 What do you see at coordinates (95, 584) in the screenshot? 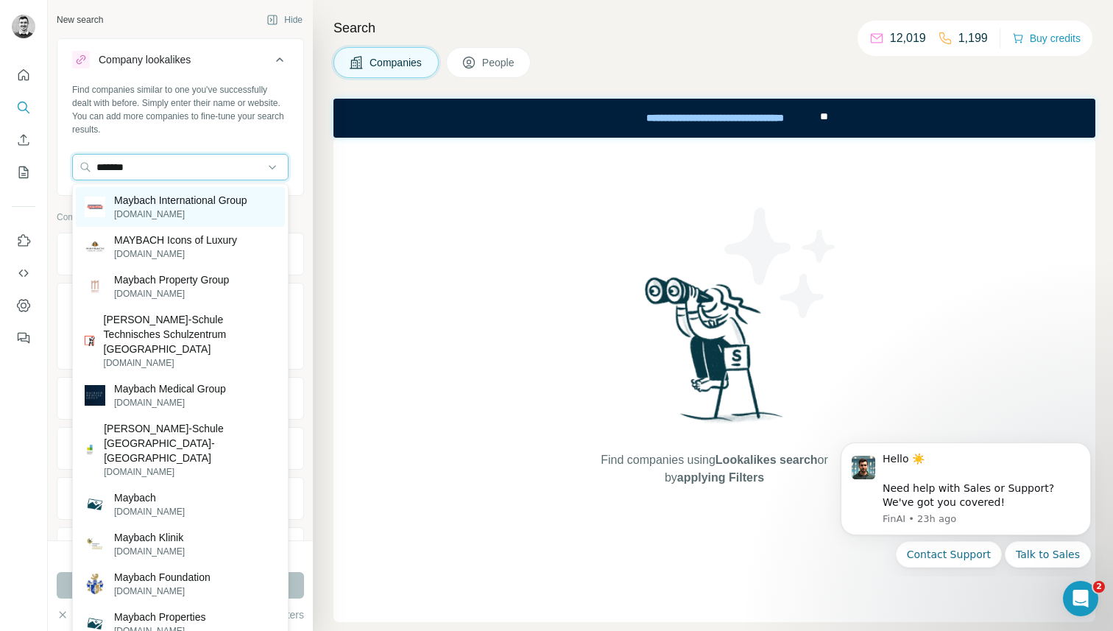
I see `img: Maybach Foundation` at bounding box center [95, 584].